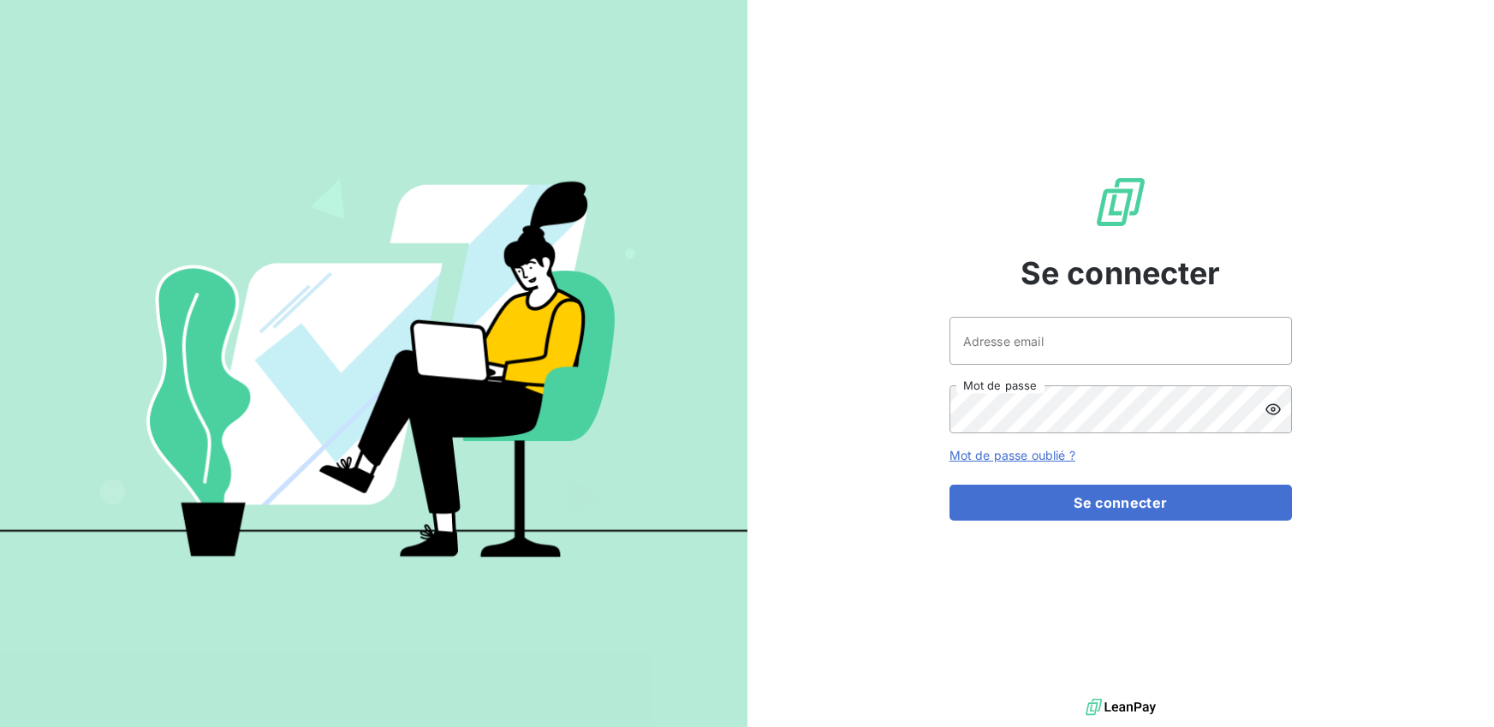 This screenshot has width=1494, height=727. Describe the element at coordinates (1121, 707) in the screenshot. I see `img: logo` at that location.